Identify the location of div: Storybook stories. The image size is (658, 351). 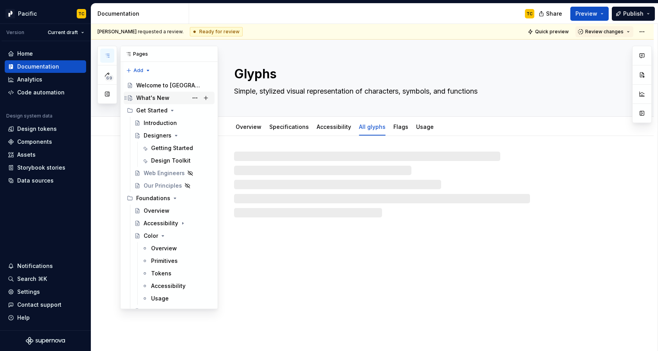
(41, 167).